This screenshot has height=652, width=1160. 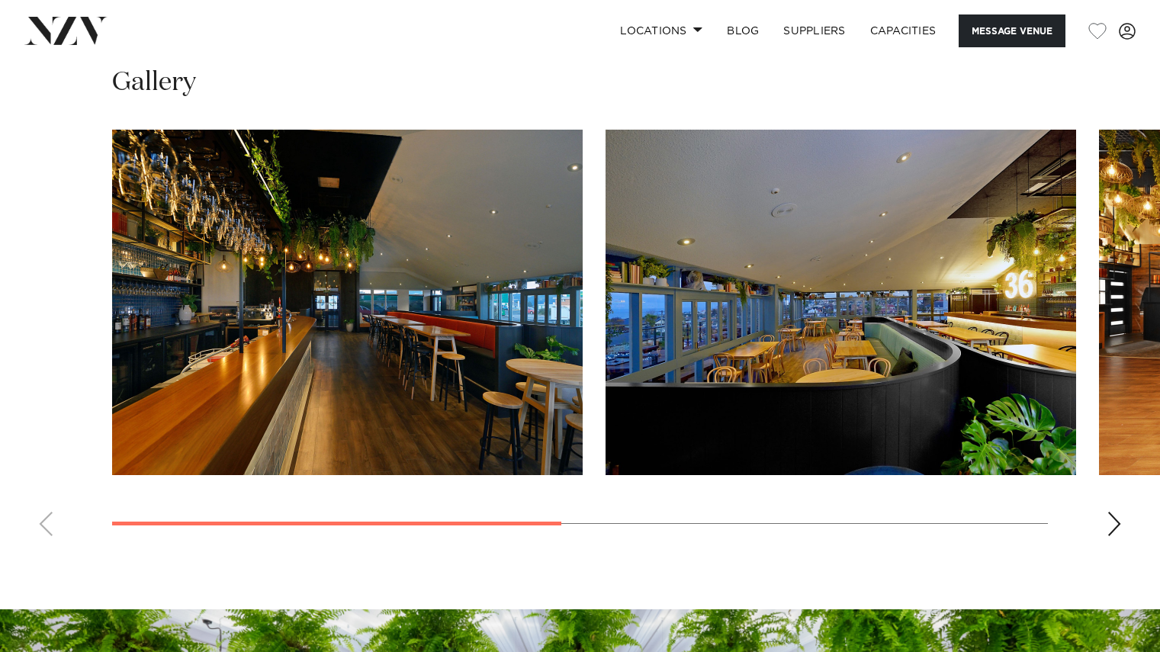 I want to click on img: nzv-logo.png, so click(x=66, y=31).